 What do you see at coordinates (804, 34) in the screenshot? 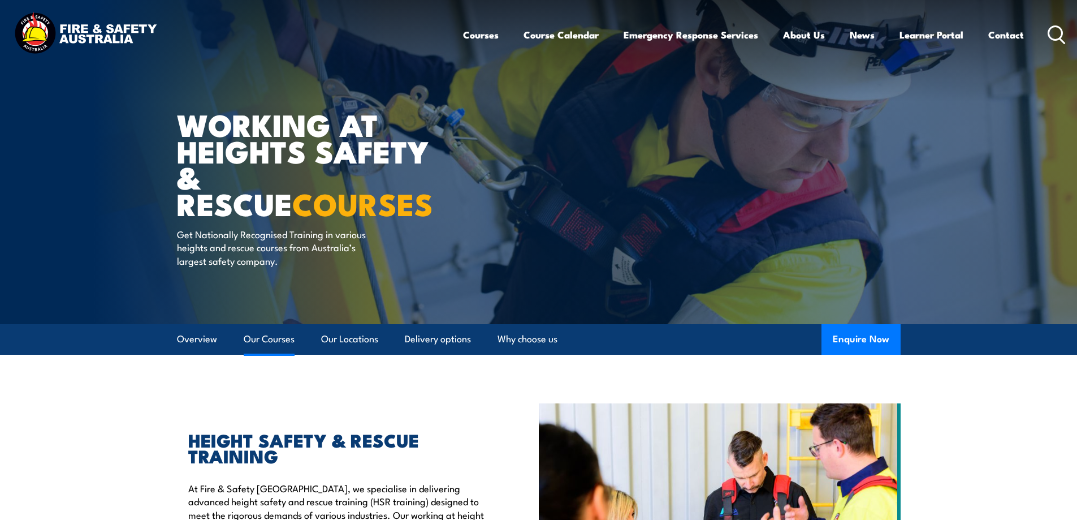
I see `a: About Us` at bounding box center [804, 34].